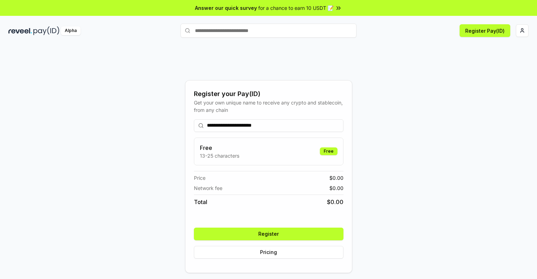 This screenshot has width=537, height=279. Describe the element at coordinates (269, 252) in the screenshot. I see `button: Pricing` at that location.